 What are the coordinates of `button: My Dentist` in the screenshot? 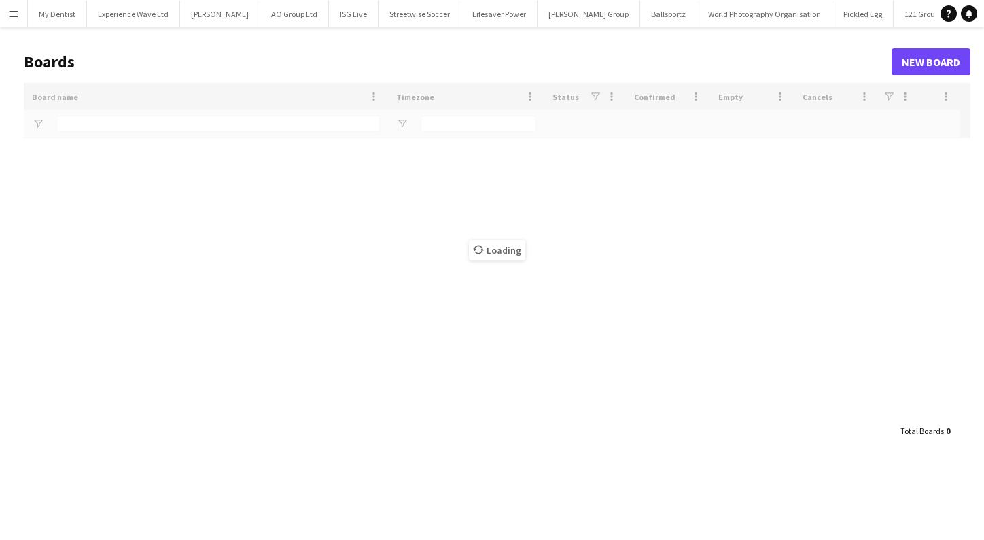 It's located at (57, 14).